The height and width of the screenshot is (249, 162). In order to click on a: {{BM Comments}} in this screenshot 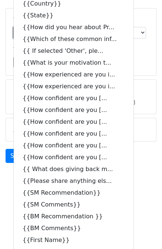, I will do `click(73, 229)`.